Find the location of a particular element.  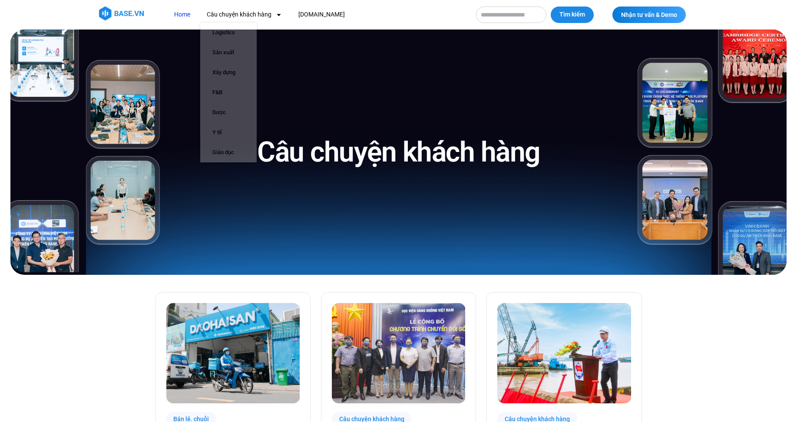

a: Nhận tư vấn & Demo is located at coordinates (649, 15).